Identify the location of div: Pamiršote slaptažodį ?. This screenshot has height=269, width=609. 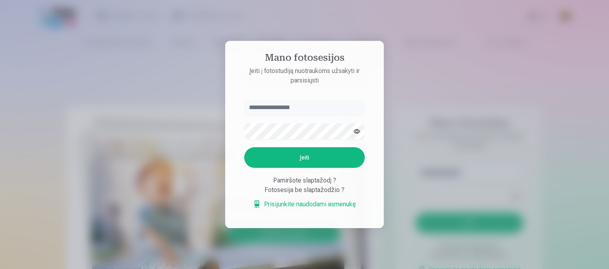
(304, 180).